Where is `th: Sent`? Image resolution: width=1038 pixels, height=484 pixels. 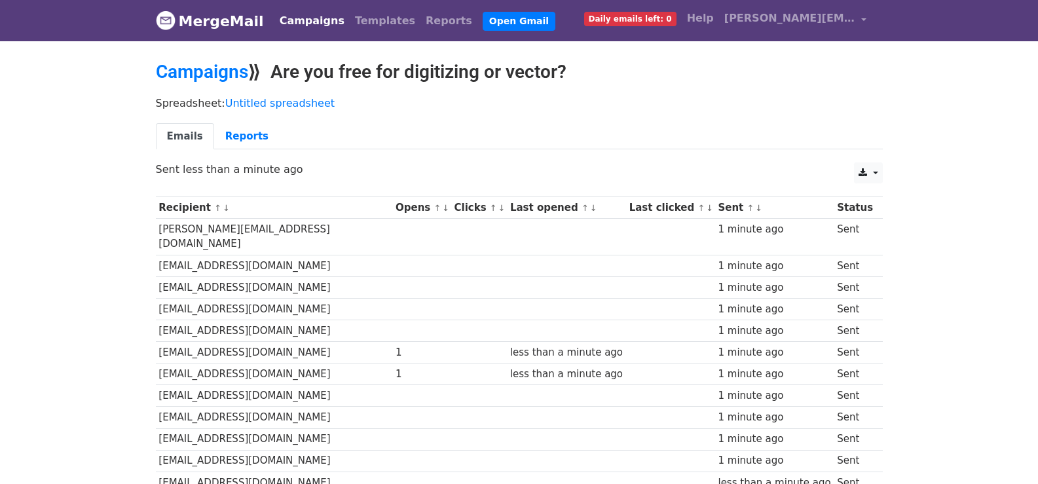
th: Sent is located at coordinates (775, 208).